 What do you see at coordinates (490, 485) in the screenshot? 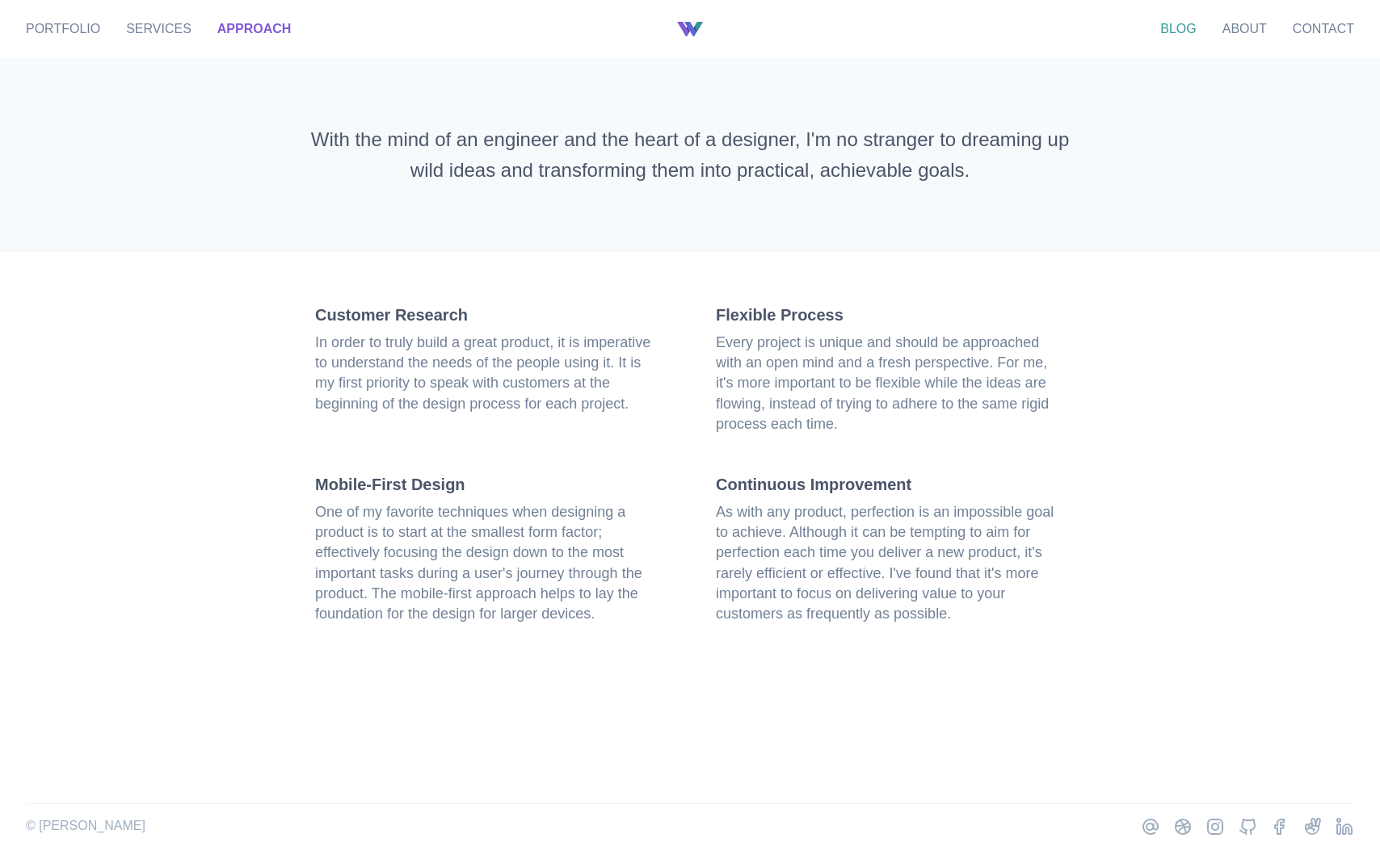
I see `h4: Mobile-First Design` at bounding box center [490, 485].